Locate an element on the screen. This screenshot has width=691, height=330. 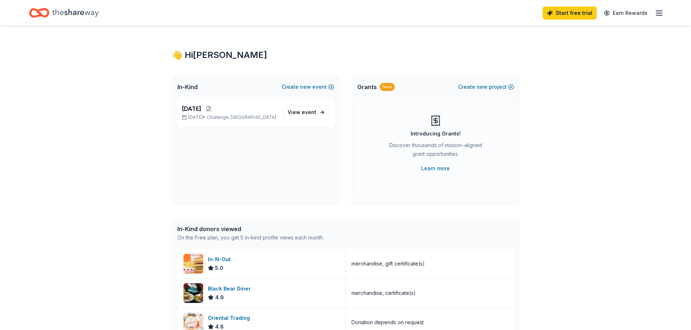
span: 5.0 is located at coordinates (219, 268).